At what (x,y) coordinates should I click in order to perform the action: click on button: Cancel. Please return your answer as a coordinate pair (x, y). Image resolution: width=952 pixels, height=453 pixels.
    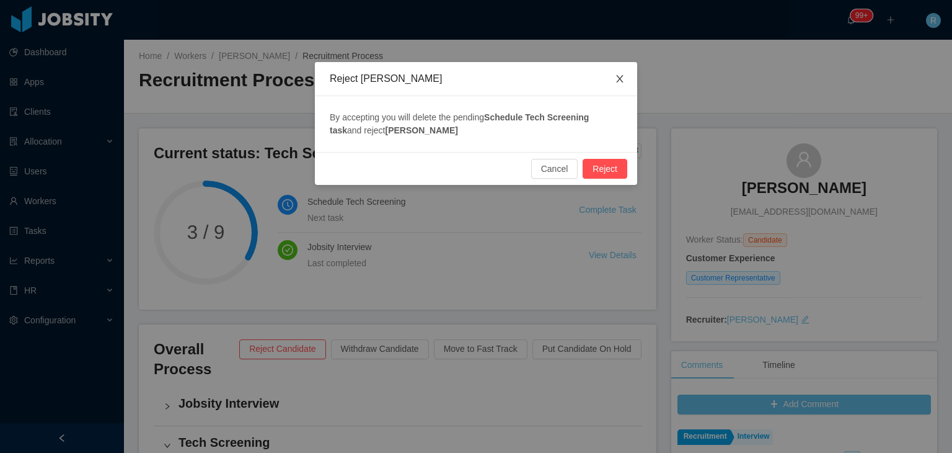
    Looking at the image, I should click on (555, 169).